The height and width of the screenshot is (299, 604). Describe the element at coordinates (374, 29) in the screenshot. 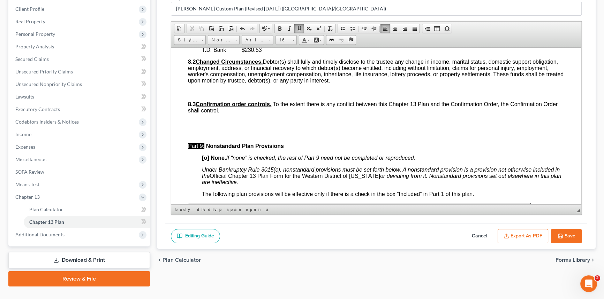

I see `a: Increase Indent` at that location.